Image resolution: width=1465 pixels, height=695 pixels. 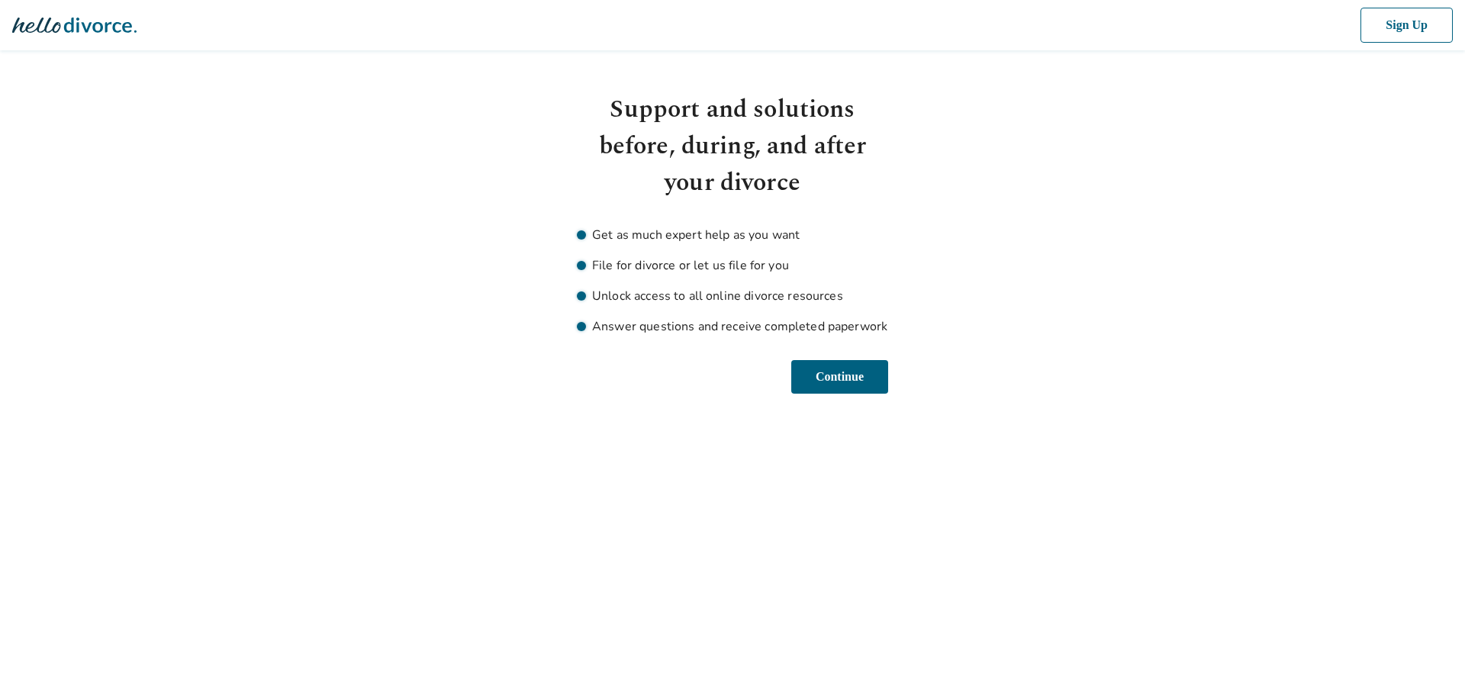 What do you see at coordinates (733, 296) in the screenshot?
I see `li: Unlock access to all online divorce resources` at bounding box center [733, 296].